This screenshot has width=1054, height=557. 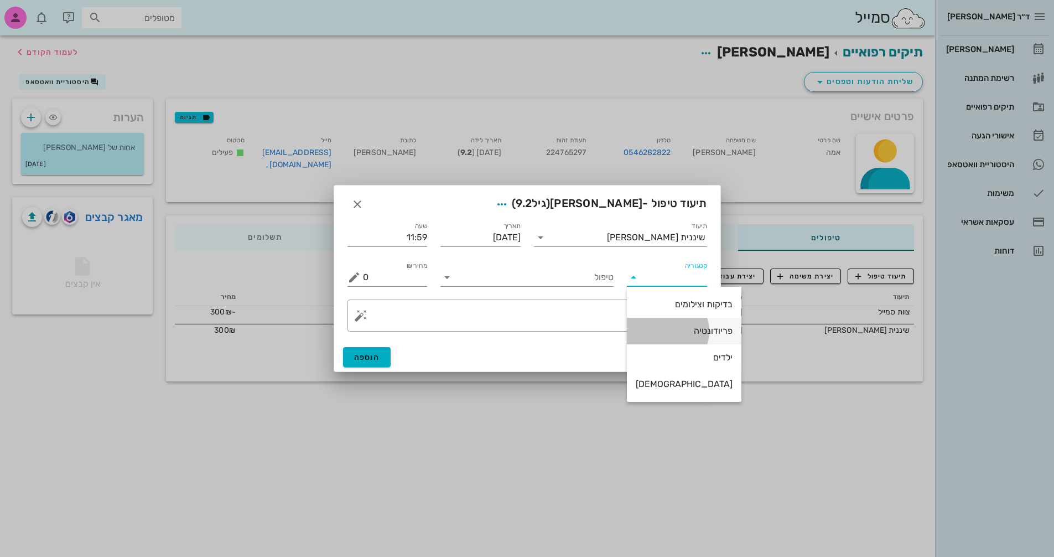 What do you see at coordinates (684, 357) in the screenshot?
I see `div: ילדים` at bounding box center [684, 357].